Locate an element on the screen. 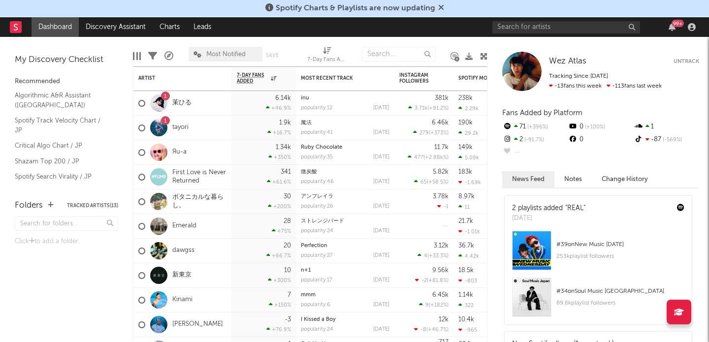  span: +81.8 % is located at coordinates (438, 281).